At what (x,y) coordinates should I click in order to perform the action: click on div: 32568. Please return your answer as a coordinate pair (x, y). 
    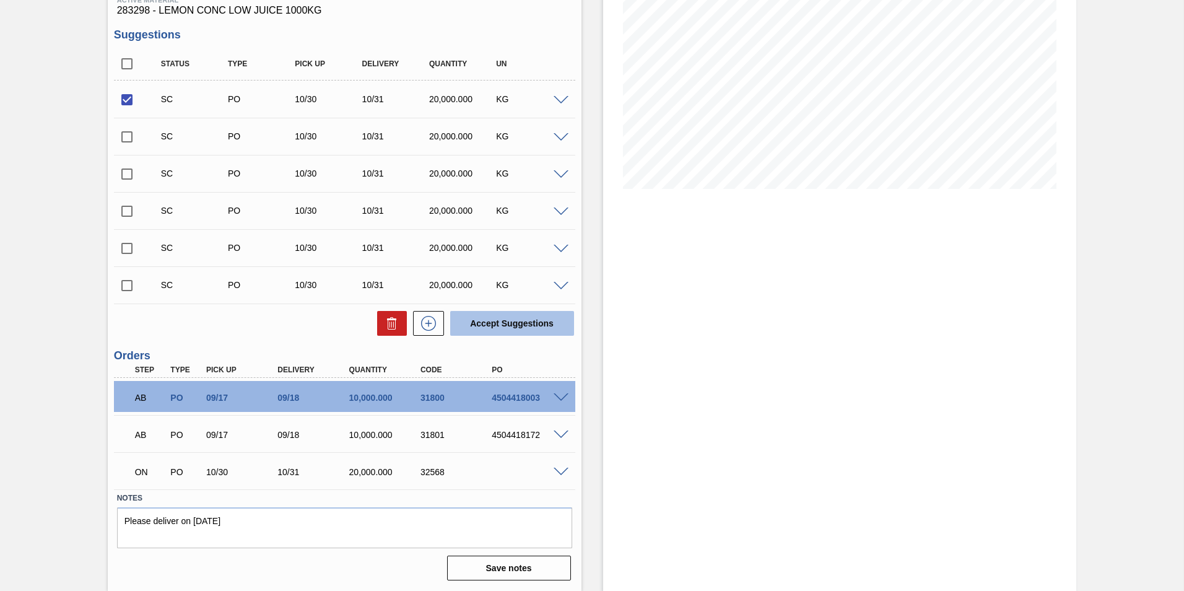
    Looking at the image, I should click on (457, 472).